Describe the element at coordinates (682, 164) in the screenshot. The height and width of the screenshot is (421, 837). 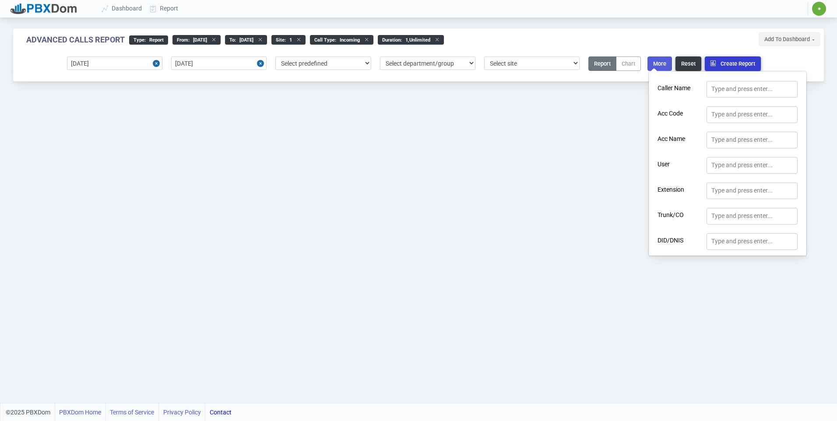
I see `label: User` at that location.